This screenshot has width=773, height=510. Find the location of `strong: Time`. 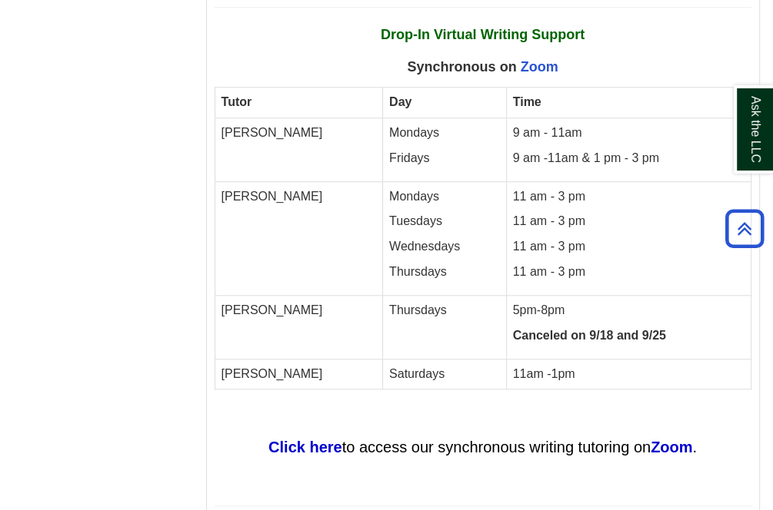

strong: Time is located at coordinates (527, 101).